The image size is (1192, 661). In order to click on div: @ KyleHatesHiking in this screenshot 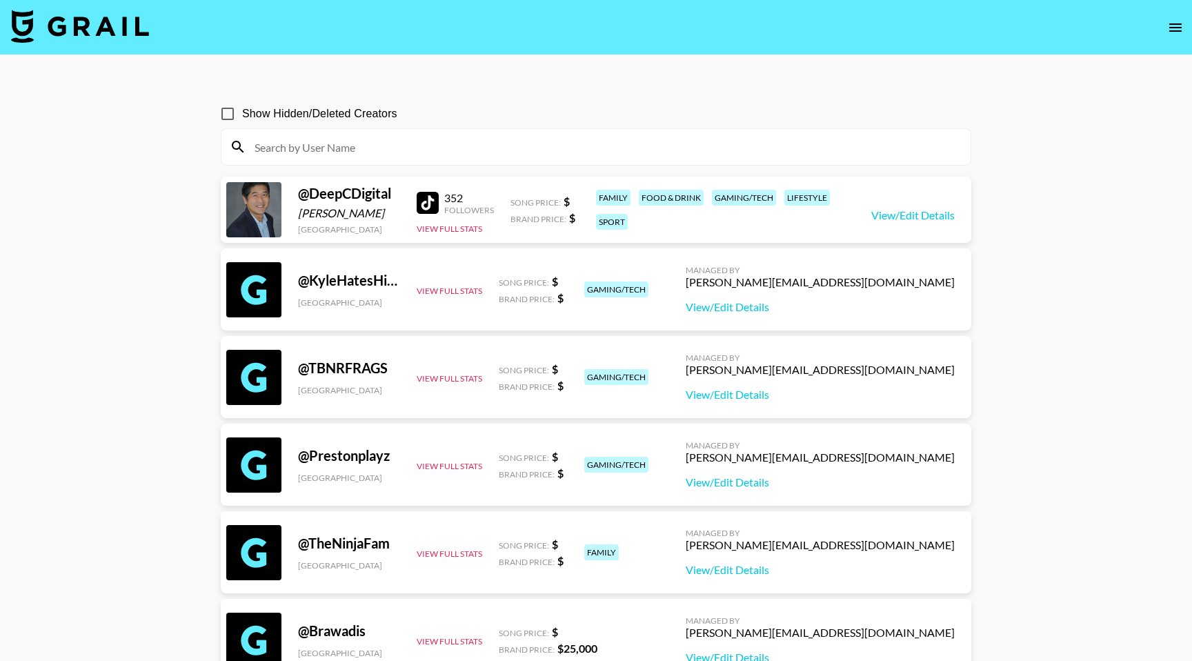, I will do `click(349, 280)`.